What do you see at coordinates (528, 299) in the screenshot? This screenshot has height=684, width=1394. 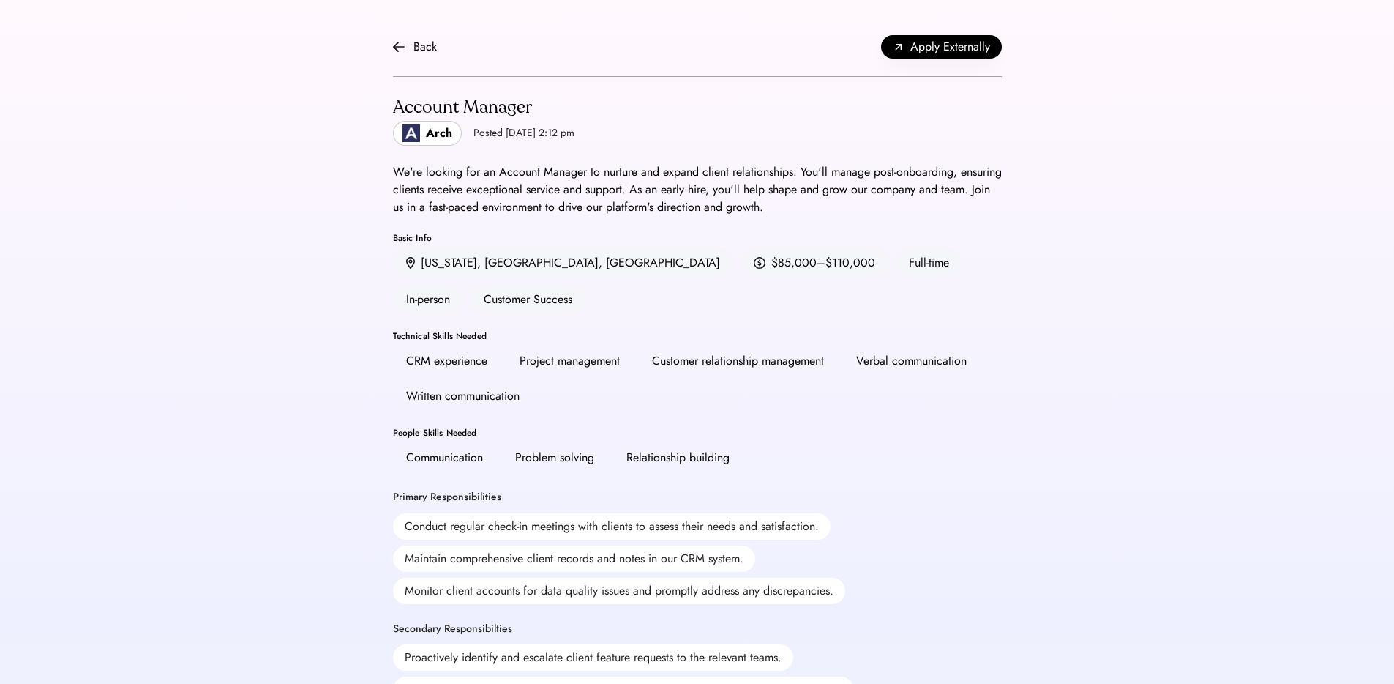 I see `div: Customer Success` at bounding box center [528, 299].